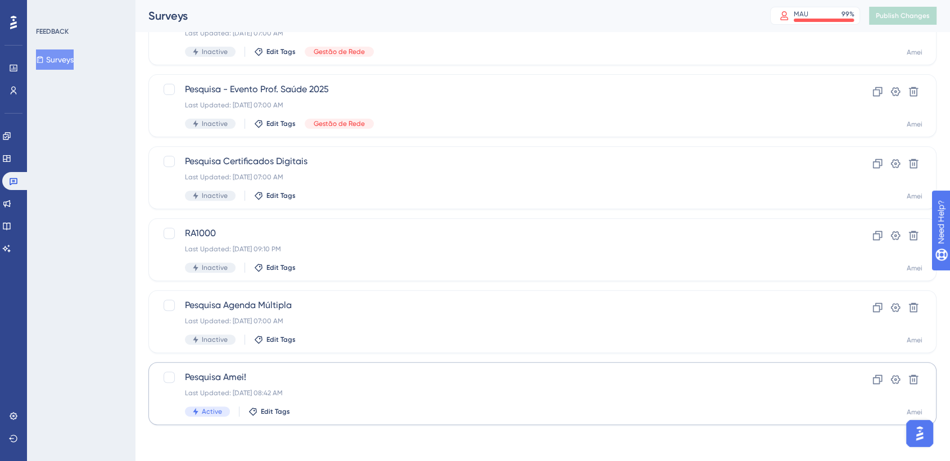 The image size is (950, 461). I want to click on div: 99 %, so click(848, 14).